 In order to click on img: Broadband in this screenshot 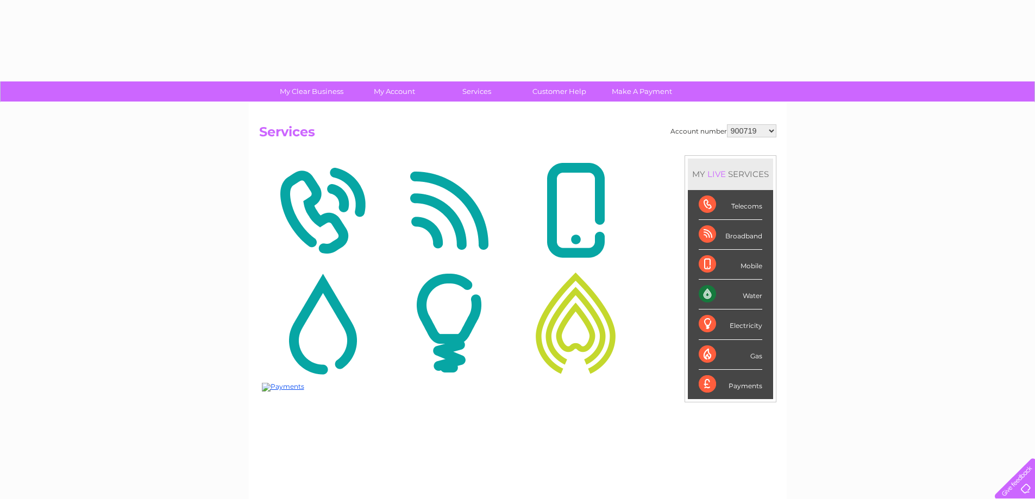, I will do `click(449, 211)`.